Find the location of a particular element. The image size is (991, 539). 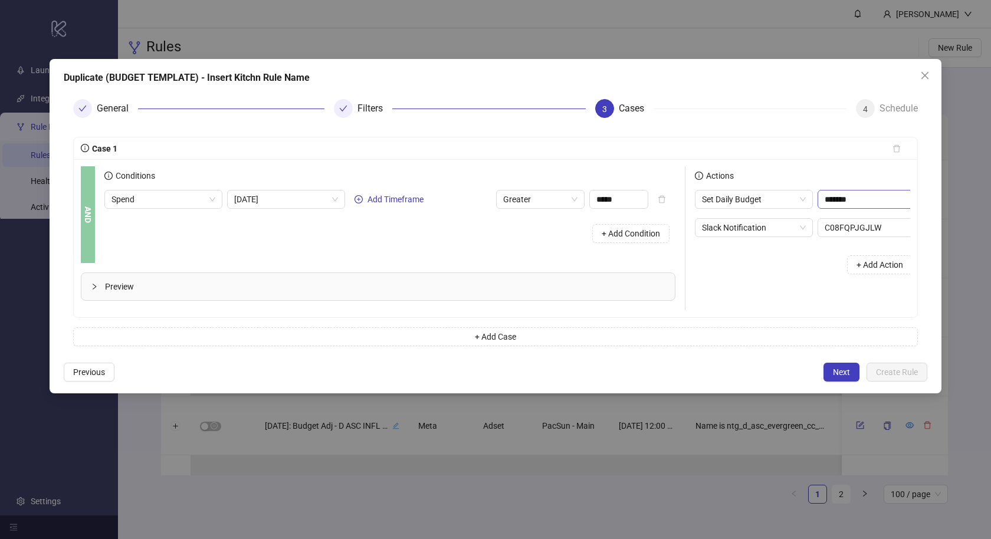

div: Schedule is located at coordinates (899, 109).